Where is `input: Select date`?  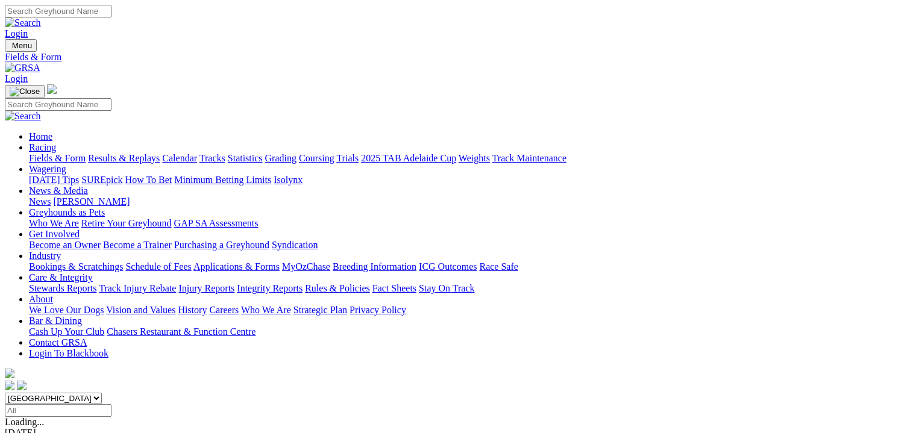
input: Select date is located at coordinates (58, 410).